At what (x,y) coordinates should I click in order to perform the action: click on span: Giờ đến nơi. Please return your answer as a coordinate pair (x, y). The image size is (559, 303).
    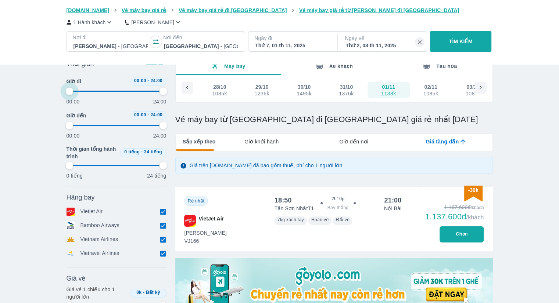
    Looking at the image, I should click on (353, 142).